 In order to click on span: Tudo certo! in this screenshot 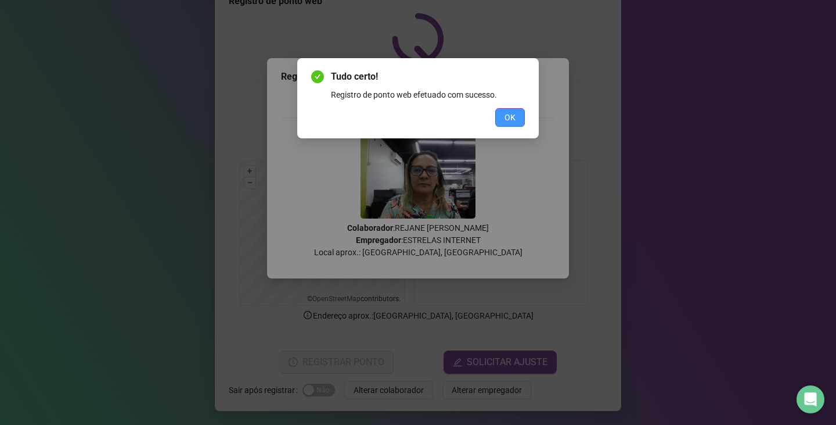, I will do `click(428, 77)`.